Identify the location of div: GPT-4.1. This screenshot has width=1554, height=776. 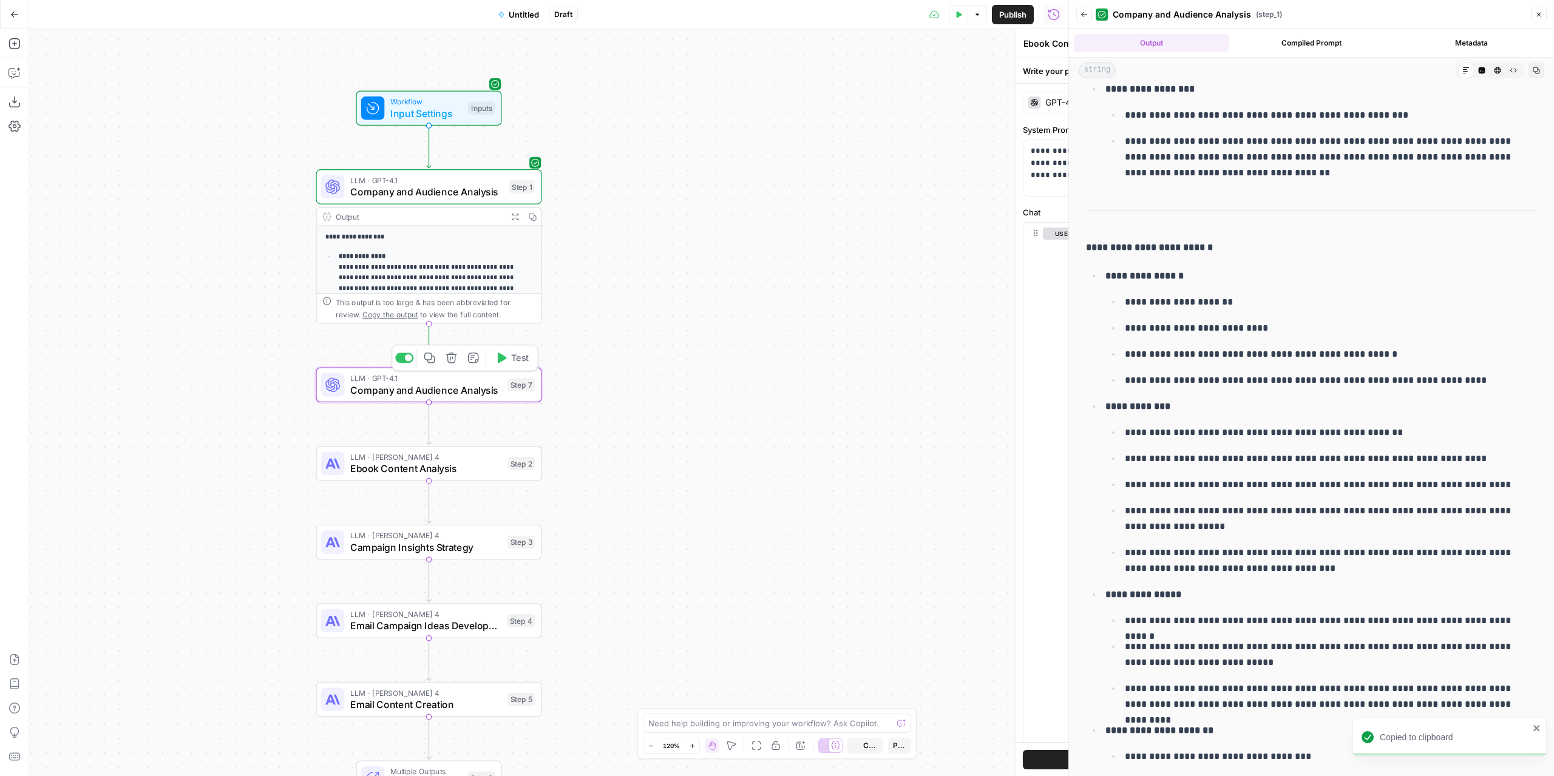
(1060, 103).